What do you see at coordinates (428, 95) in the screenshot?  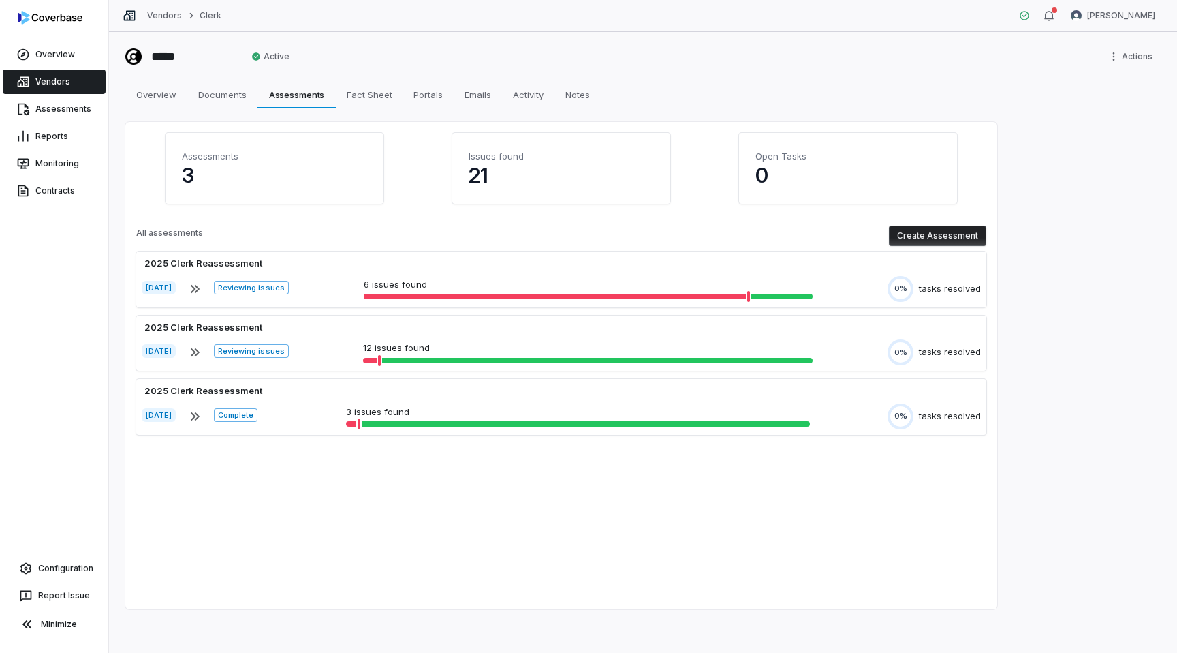 I see `span: Portals` at bounding box center [428, 95].